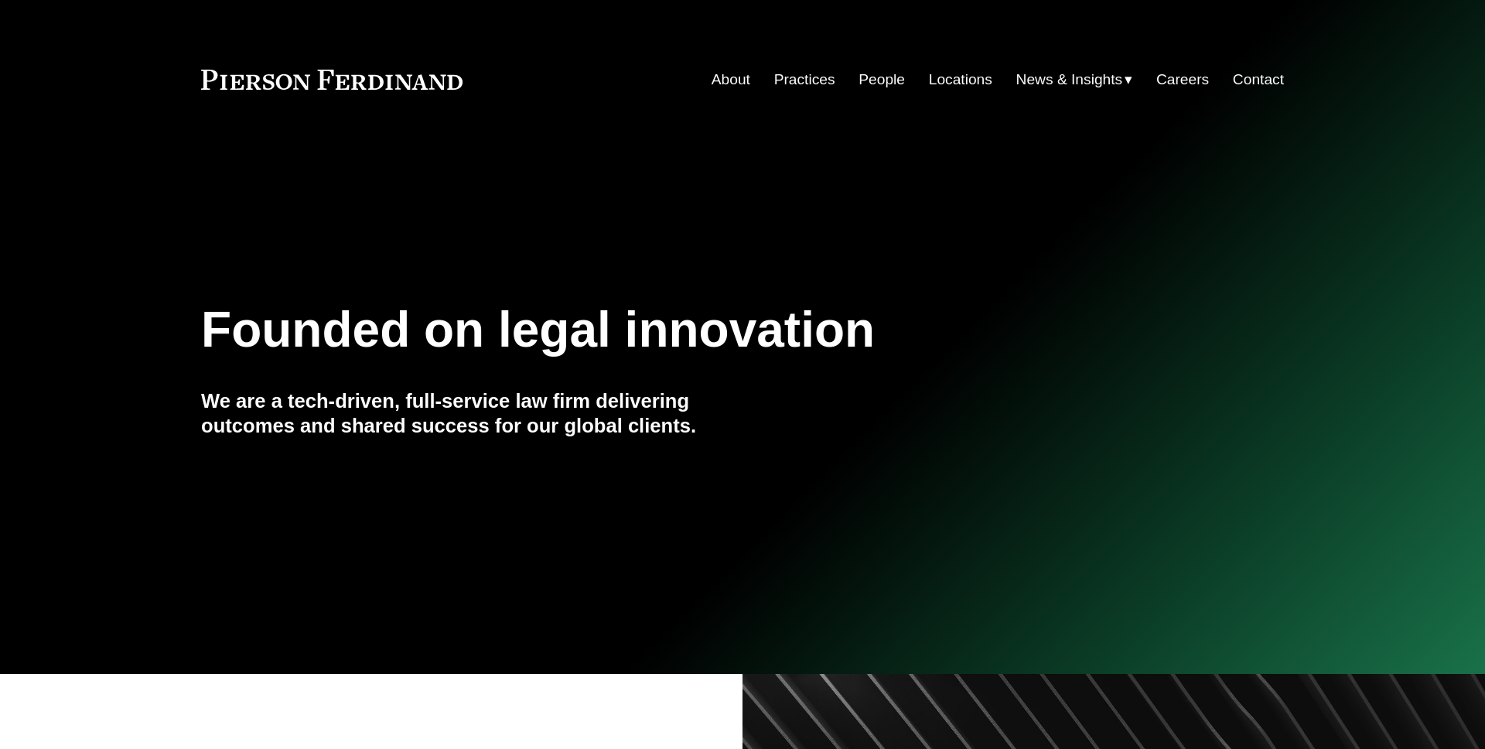 The height and width of the screenshot is (749, 1485). What do you see at coordinates (1070, 80) in the screenshot?
I see `span: News & Insights` at bounding box center [1070, 80].